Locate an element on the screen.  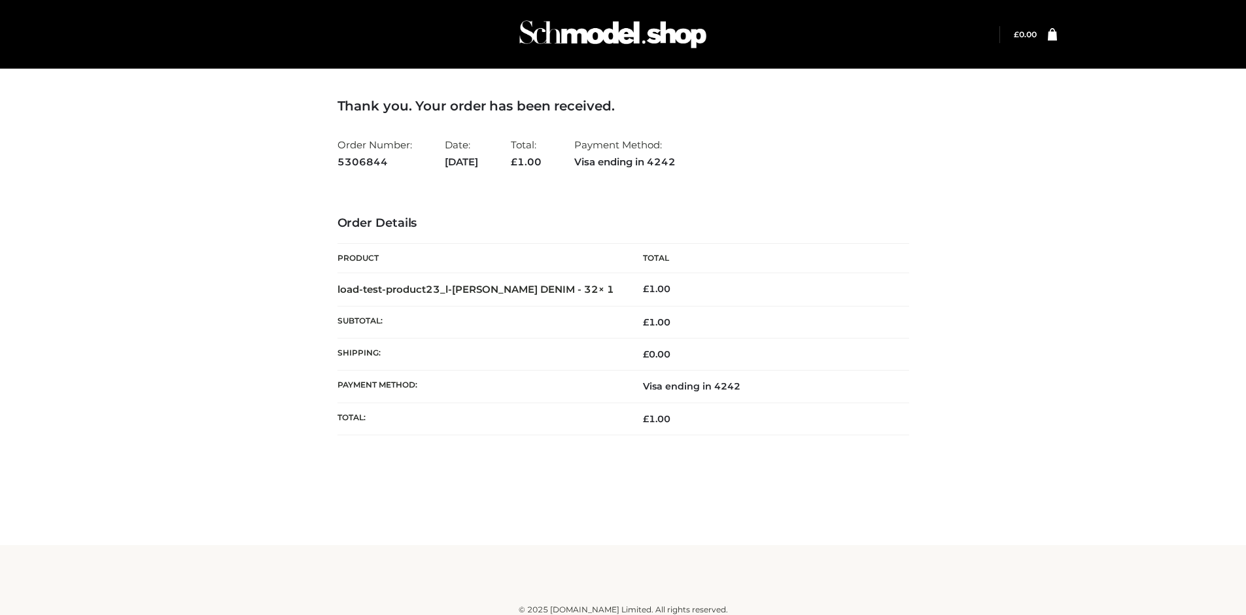
th: Total is located at coordinates (766, 258).